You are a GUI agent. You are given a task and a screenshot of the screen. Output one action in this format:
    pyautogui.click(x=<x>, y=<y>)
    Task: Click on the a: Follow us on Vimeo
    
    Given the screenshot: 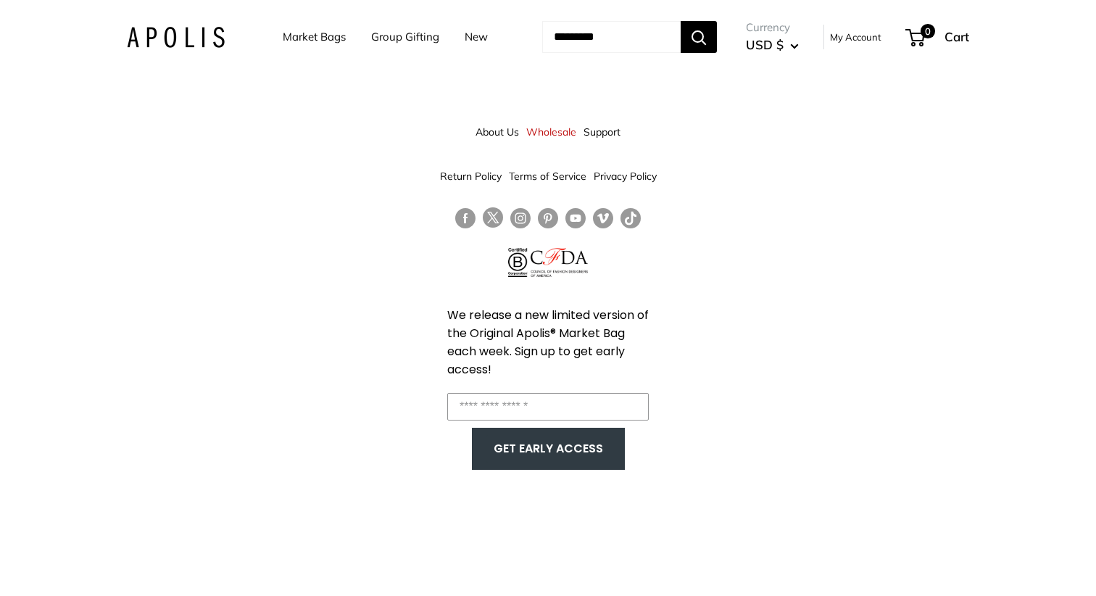 What is the action you would take?
    pyautogui.click(x=603, y=217)
    